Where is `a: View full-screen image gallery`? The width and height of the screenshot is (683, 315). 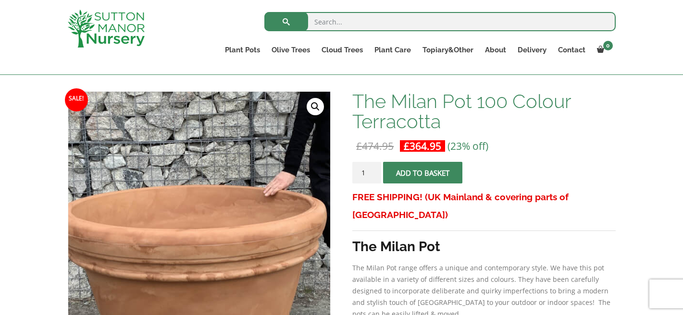 a: View full-screen image gallery is located at coordinates (315, 107).